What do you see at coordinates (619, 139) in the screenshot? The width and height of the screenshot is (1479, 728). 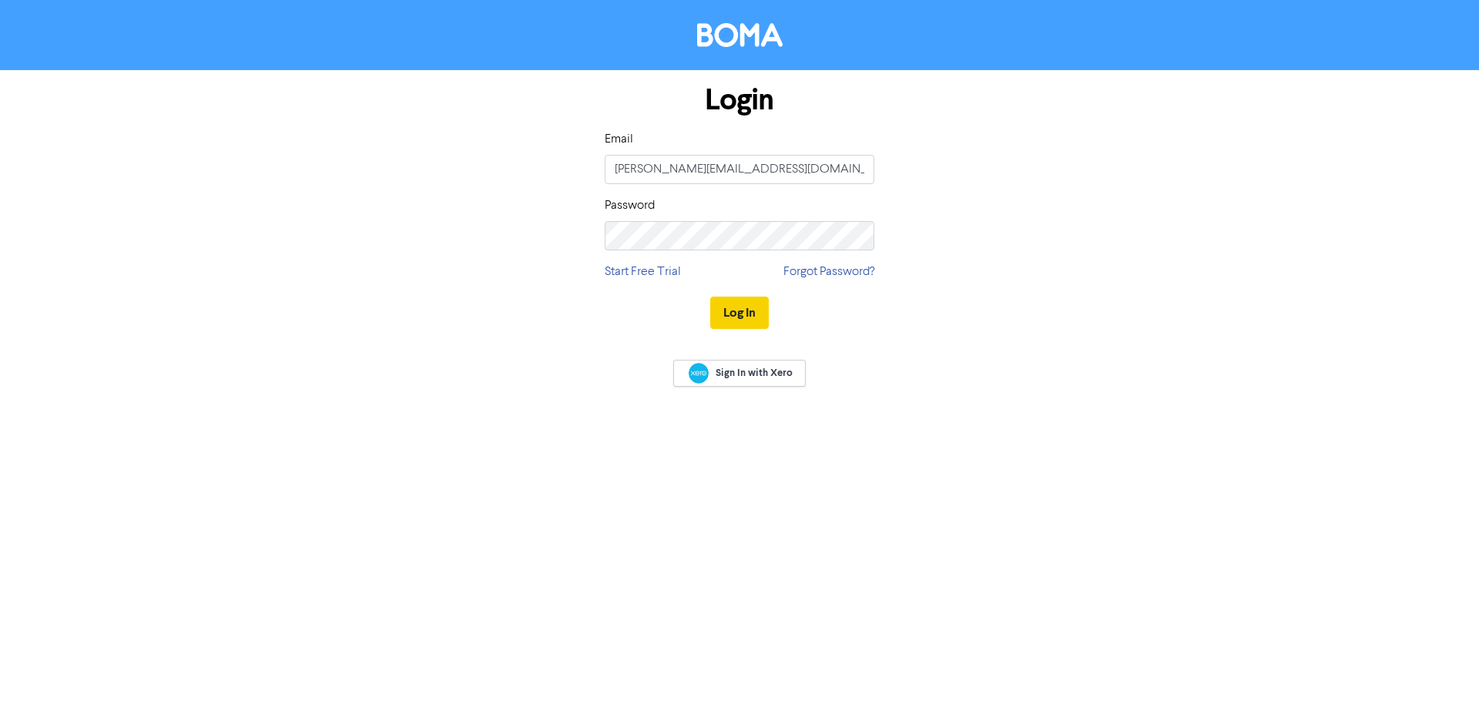 I see `label: Email` at bounding box center [619, 139].